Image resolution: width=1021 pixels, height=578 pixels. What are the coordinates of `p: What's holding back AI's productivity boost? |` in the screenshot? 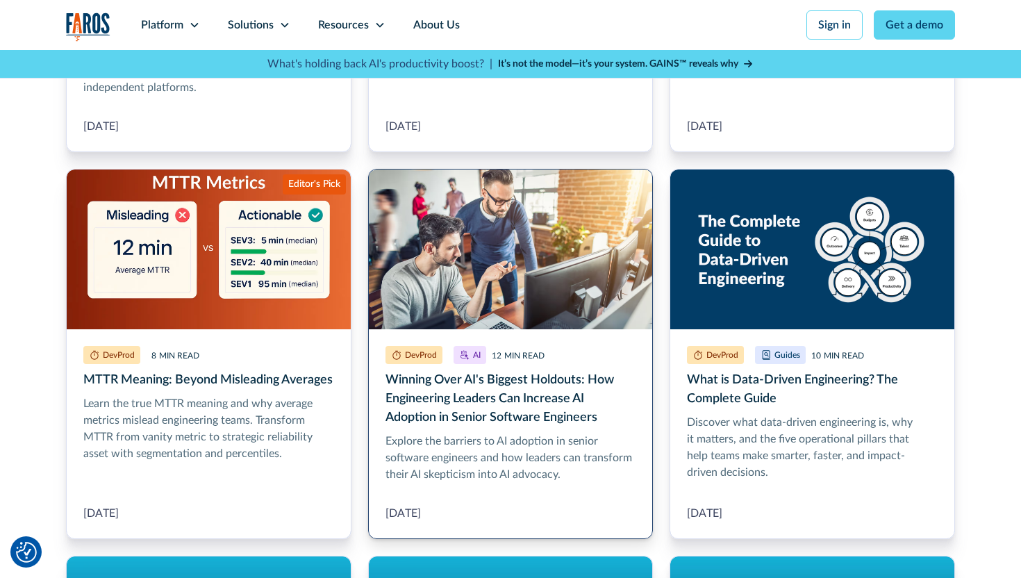 It's located at (380, 64).